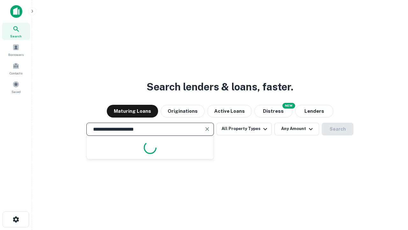 The height and width of the screenshot is (230, 408). What do you see at coordinates (392, 194) in the screenshot?
I see `div: Chat Widget` at bounding box center [392, 194].